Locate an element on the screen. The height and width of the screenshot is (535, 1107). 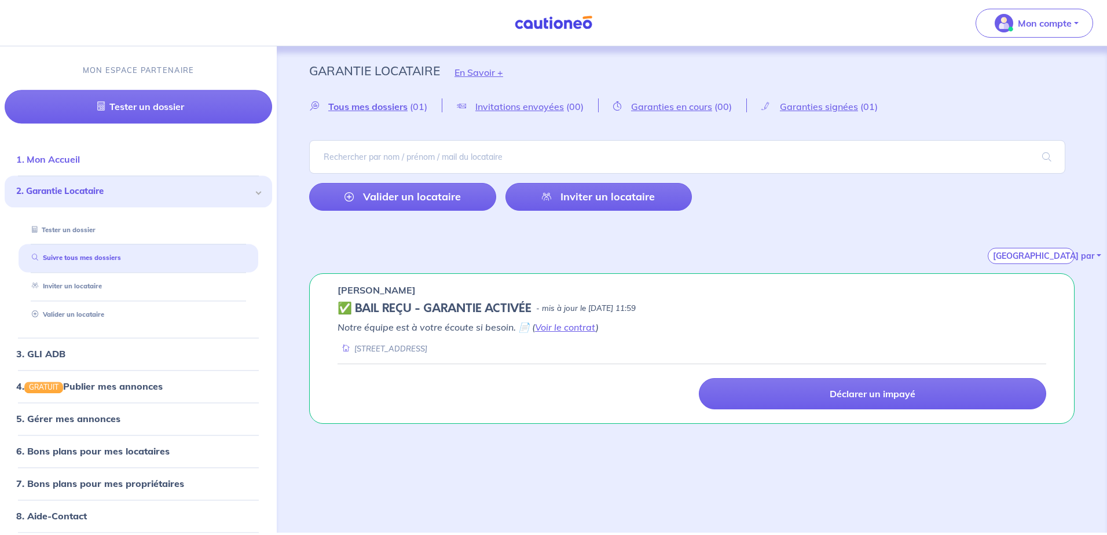
input: Rechercher par nom / prénom / mail du locataire is located at coordinates (687, 157).